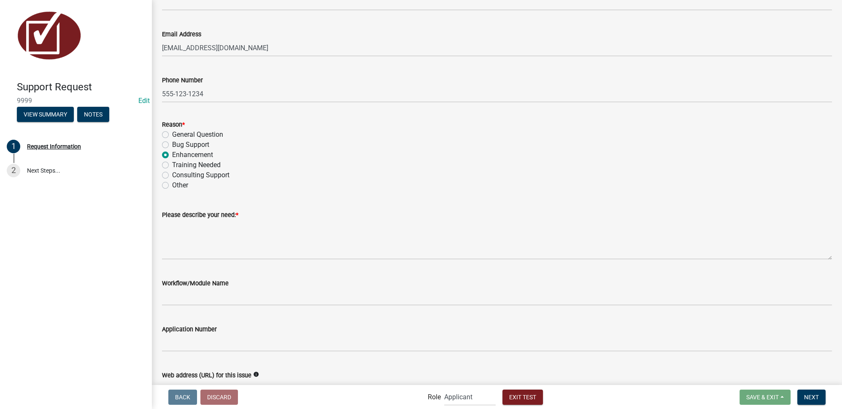  Describe the element at coordinates (93, 114) in the screenshot. I see `button: Notes` at that location.